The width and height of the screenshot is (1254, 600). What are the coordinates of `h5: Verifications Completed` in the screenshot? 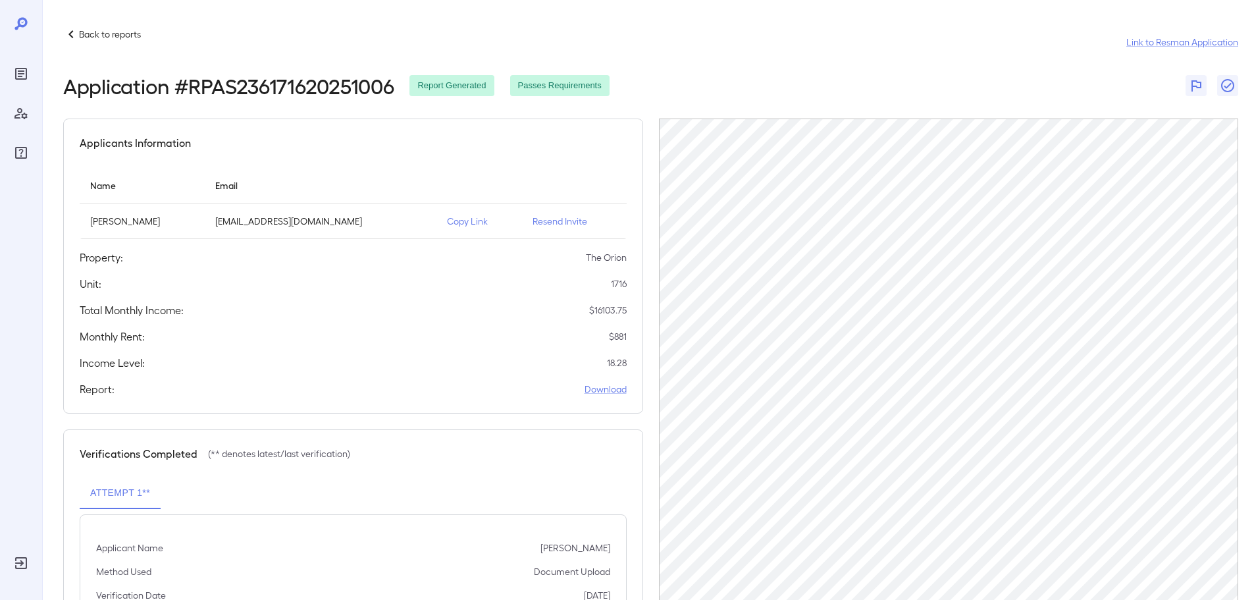 It's located at (138, 454).